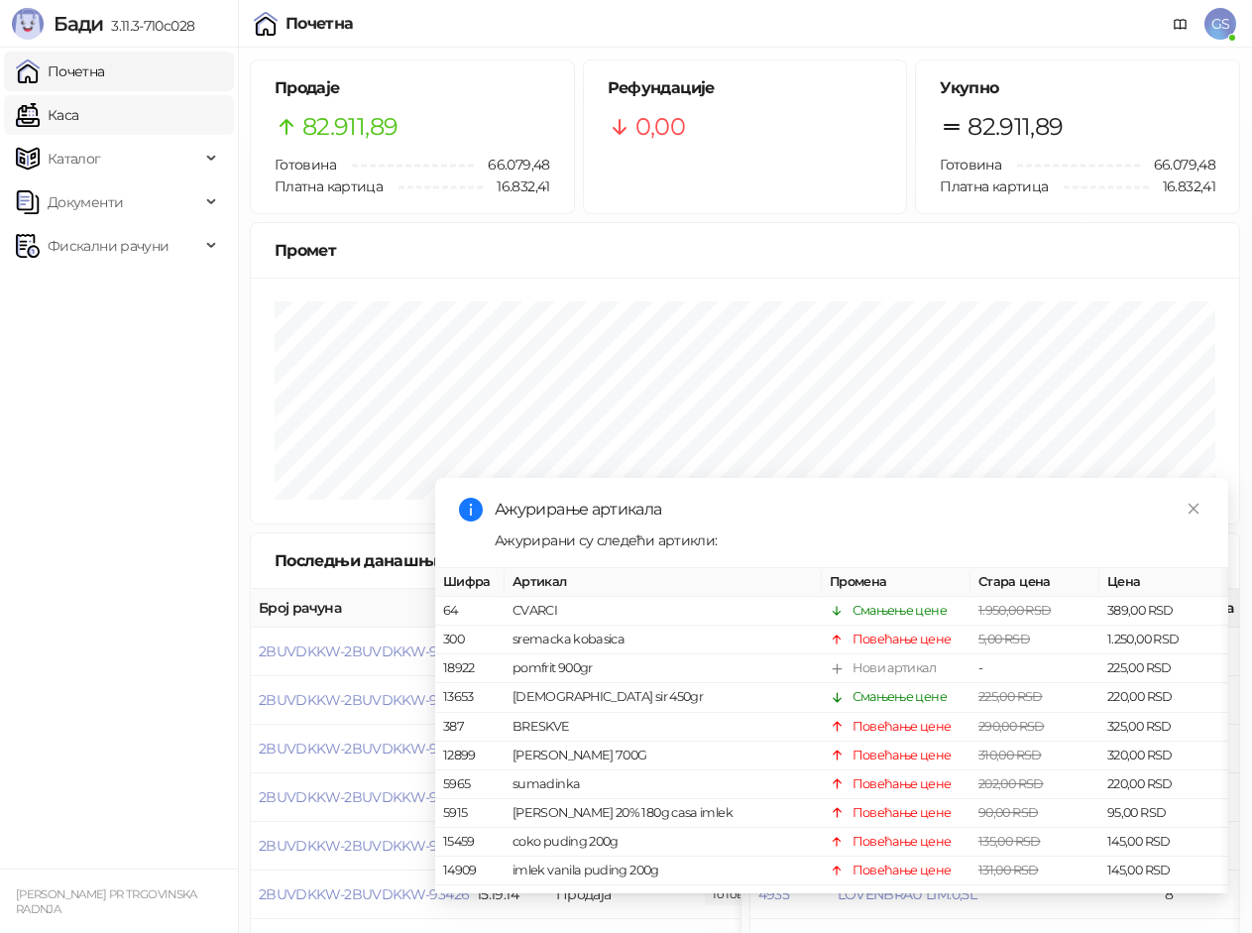  I want to click on td: 18922, so click(470, 668).